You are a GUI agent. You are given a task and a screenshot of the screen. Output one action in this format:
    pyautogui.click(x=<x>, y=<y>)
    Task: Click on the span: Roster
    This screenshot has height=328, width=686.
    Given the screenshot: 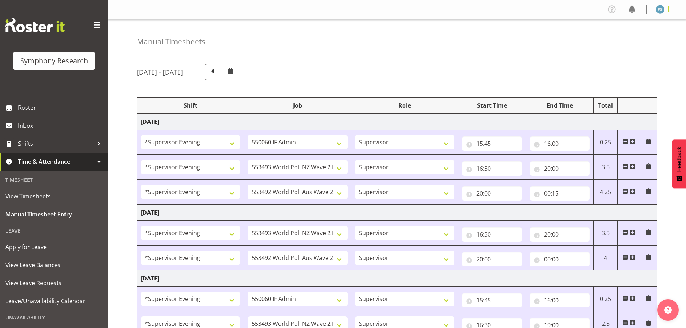 What is the action you would take?
    pyautogui.click(x=61, y=108)
    